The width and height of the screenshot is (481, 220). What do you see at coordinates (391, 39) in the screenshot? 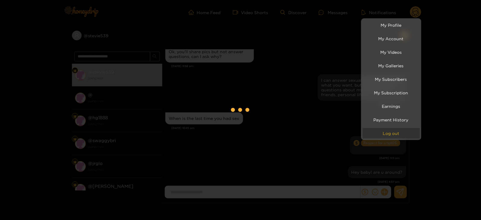
I see `a: My Account` at bounding box center [391, 39].